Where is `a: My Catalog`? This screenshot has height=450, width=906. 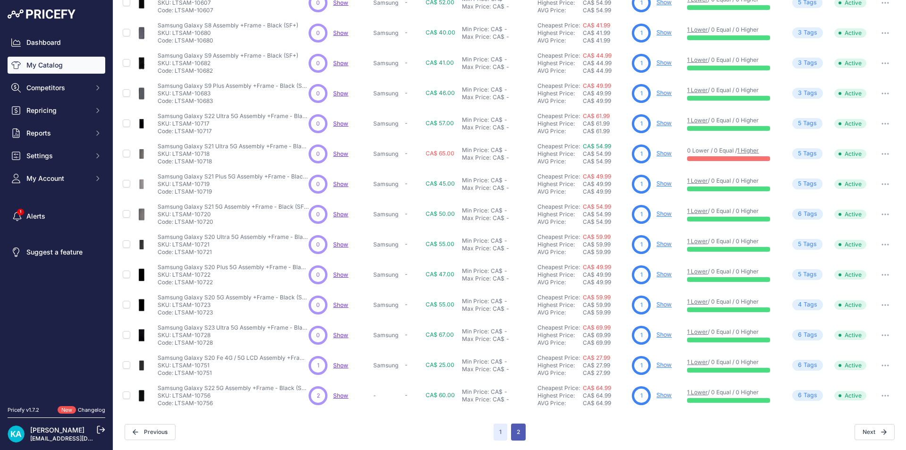
a: My Catalog is located at coordinates (56, 65).